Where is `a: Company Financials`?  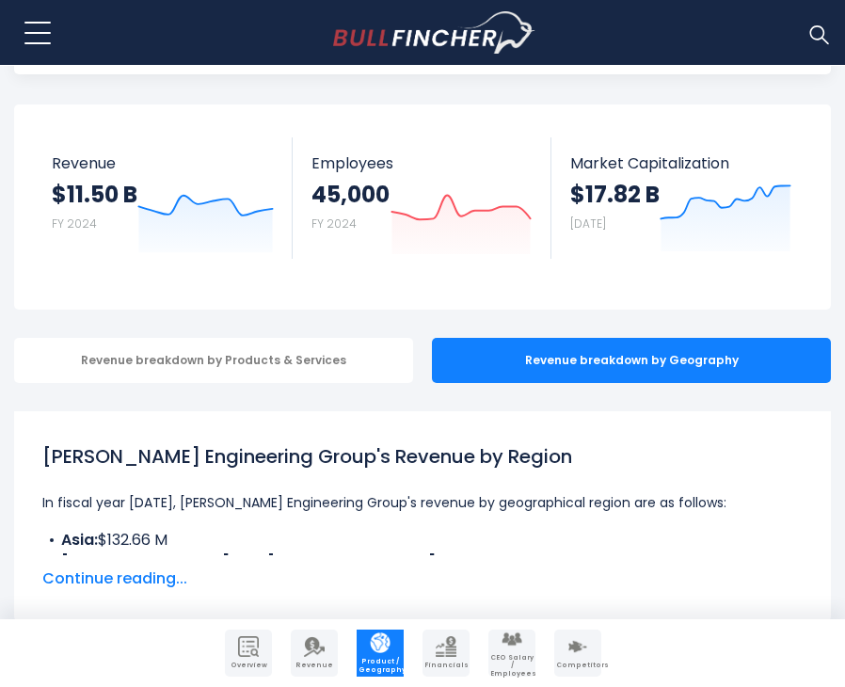
a: Company Financials is located at coordinates (446, 653).